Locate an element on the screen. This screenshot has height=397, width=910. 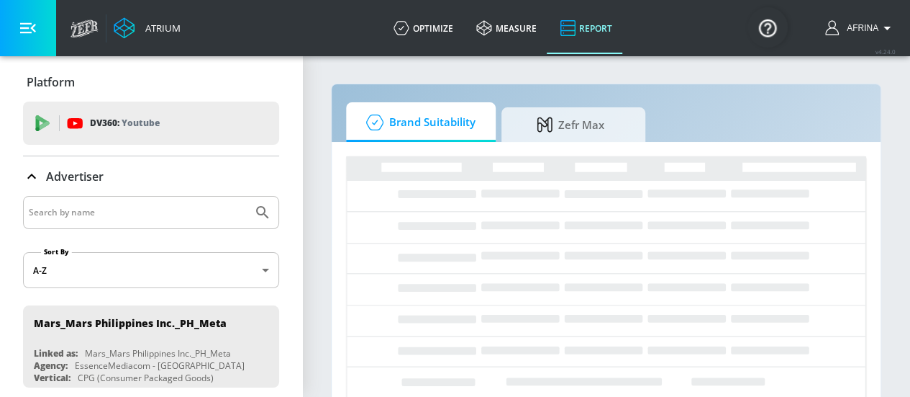
div: DV360: Youtube is located at coordinates (151, 123).